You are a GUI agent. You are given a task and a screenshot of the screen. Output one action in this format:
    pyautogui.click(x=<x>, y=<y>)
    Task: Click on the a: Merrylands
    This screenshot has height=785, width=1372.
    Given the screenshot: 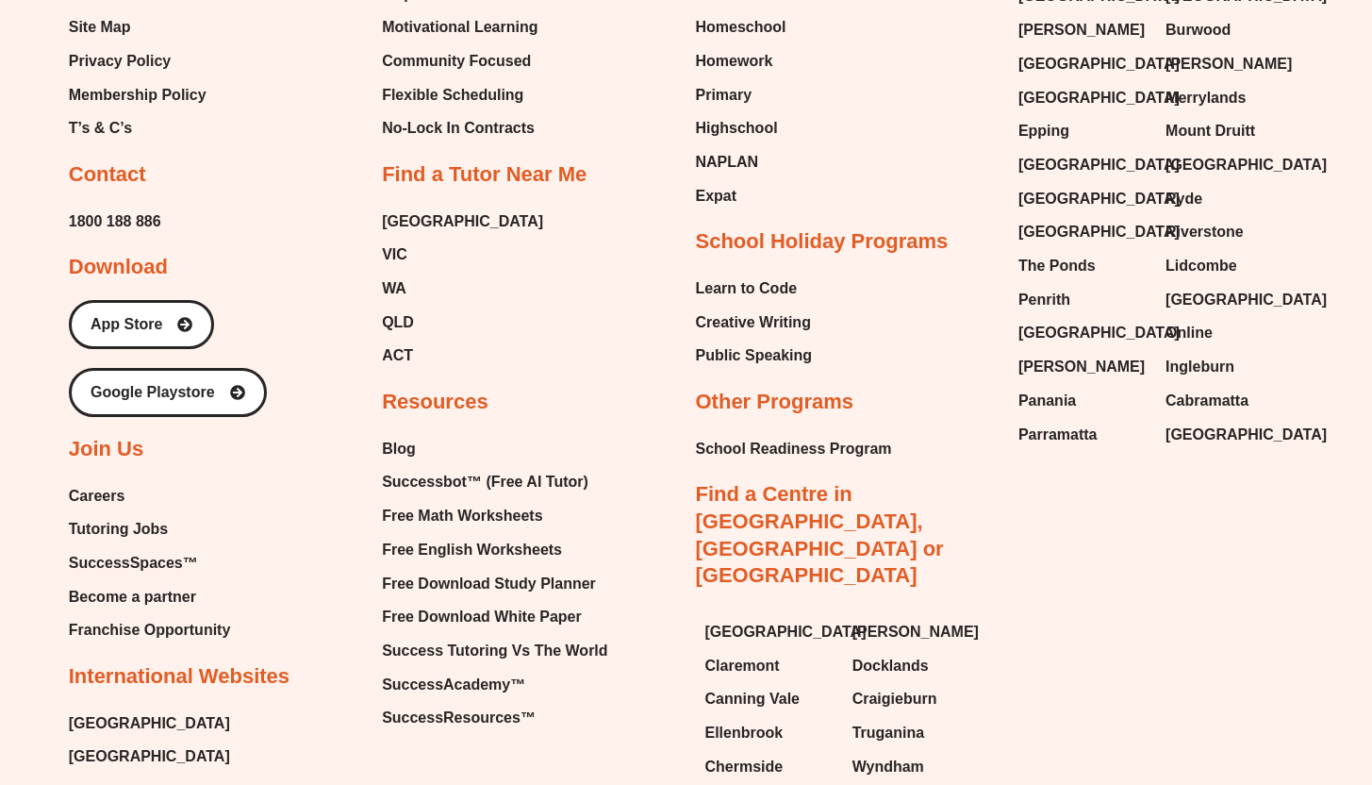 What is the action you would take?
    pyautogui.click(x=1230, y=98)
    